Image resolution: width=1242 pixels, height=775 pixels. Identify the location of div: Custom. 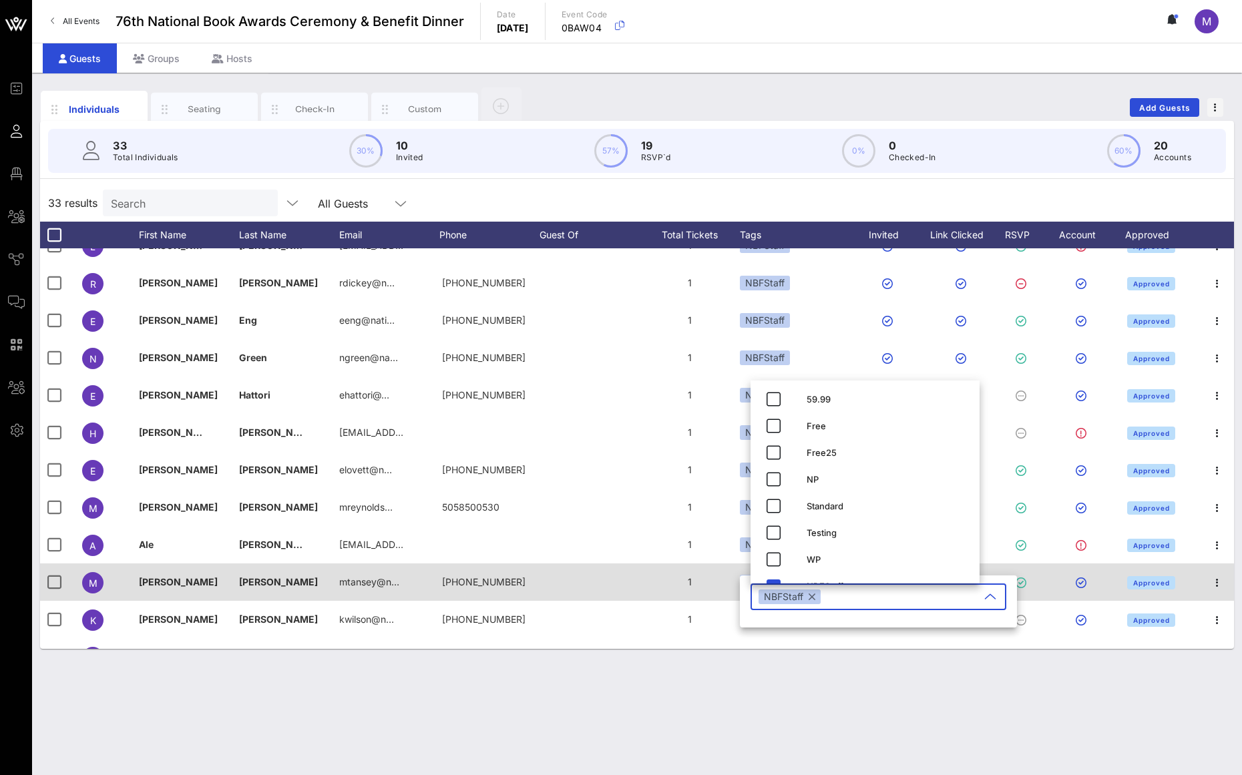
(425, 109).